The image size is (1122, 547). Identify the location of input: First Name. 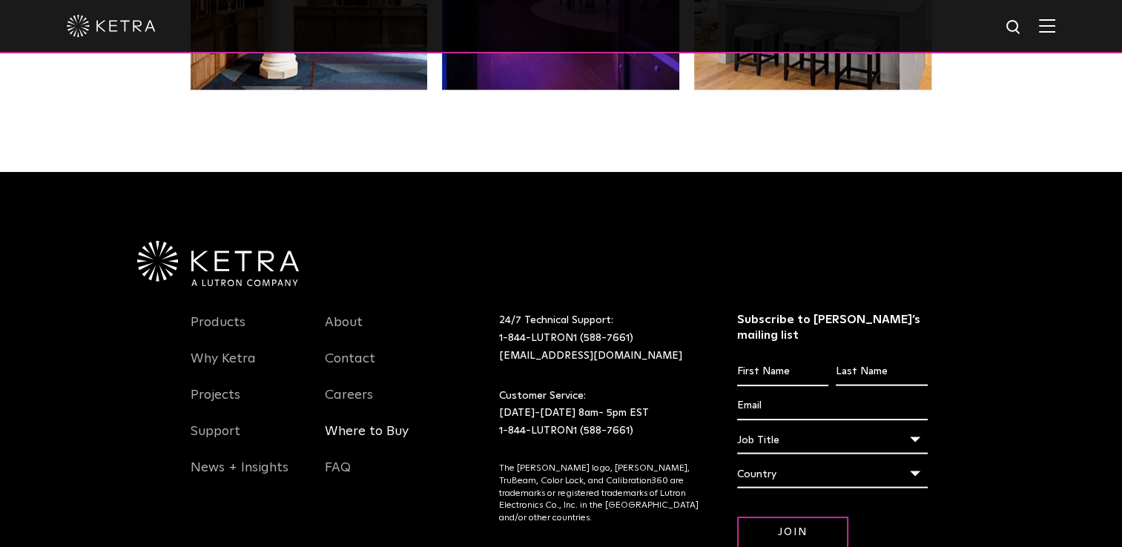
(782, 372).